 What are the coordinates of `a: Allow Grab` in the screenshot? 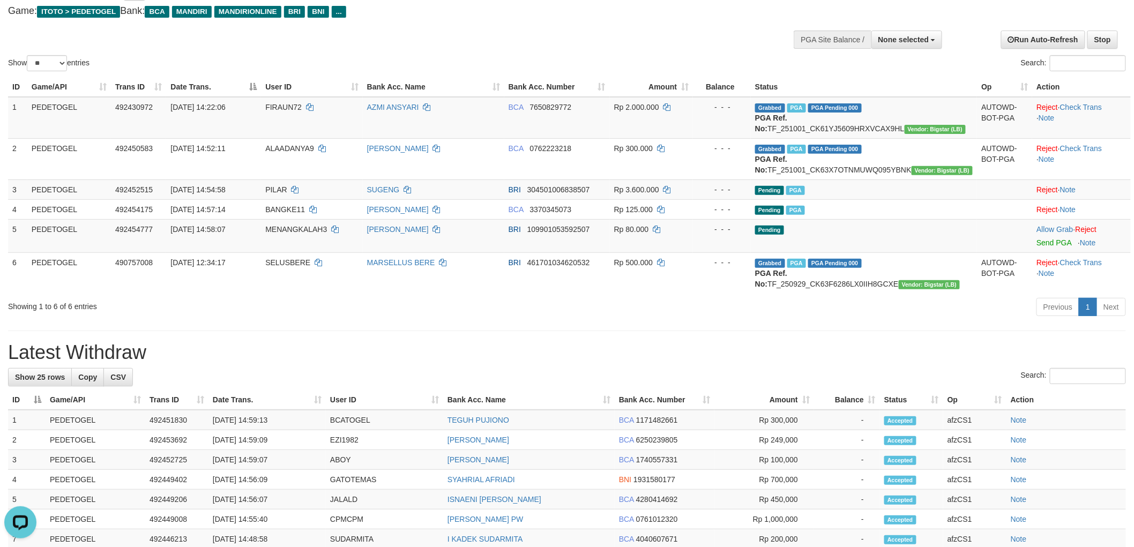 It's located at (1055, 229).